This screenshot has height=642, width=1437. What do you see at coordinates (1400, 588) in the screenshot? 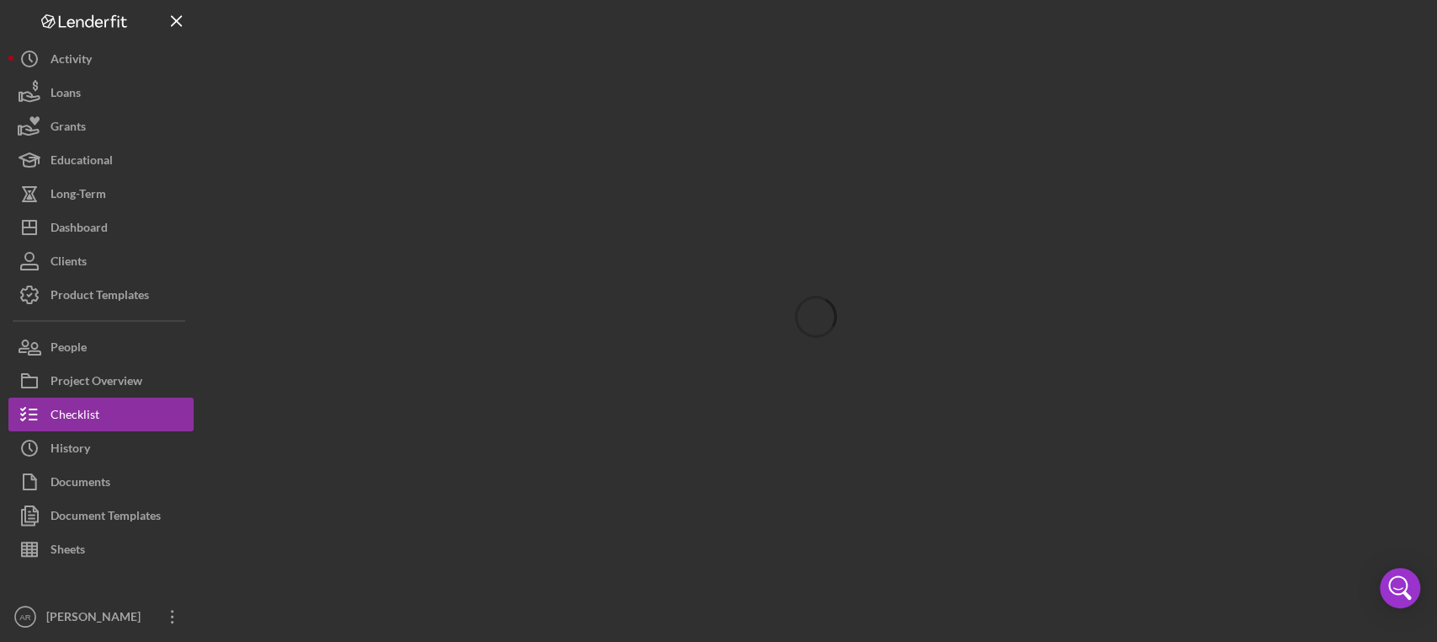
I see `div: Open Intercom Messenger` at bounding box center [1400, 588].